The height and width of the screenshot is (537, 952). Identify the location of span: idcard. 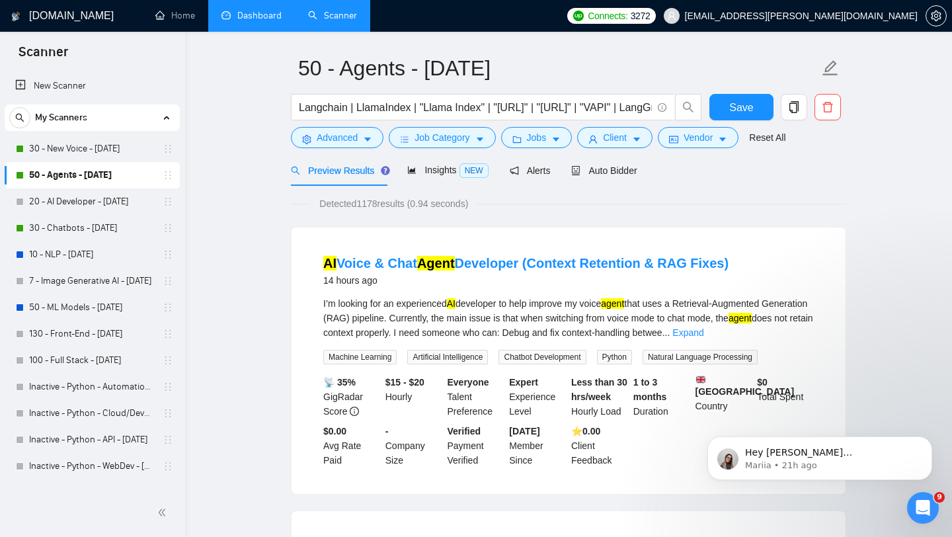
(674, 139).